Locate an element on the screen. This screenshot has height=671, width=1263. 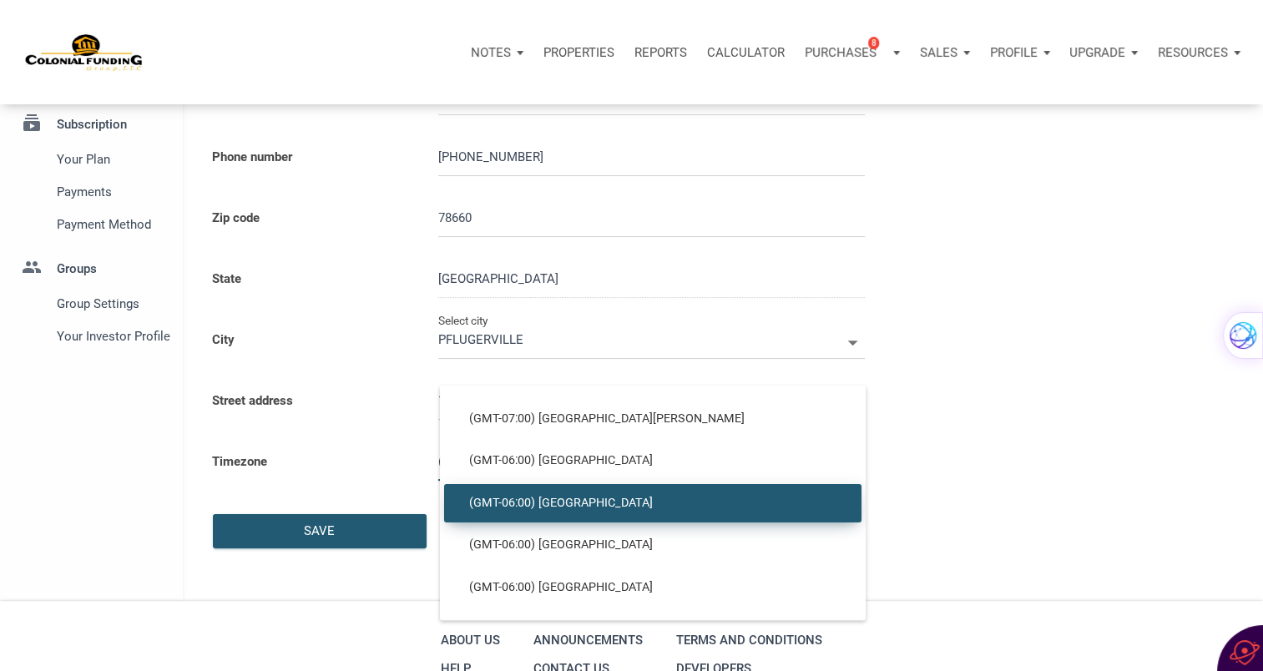
a: Calculator is located at coordinates (745, 53).